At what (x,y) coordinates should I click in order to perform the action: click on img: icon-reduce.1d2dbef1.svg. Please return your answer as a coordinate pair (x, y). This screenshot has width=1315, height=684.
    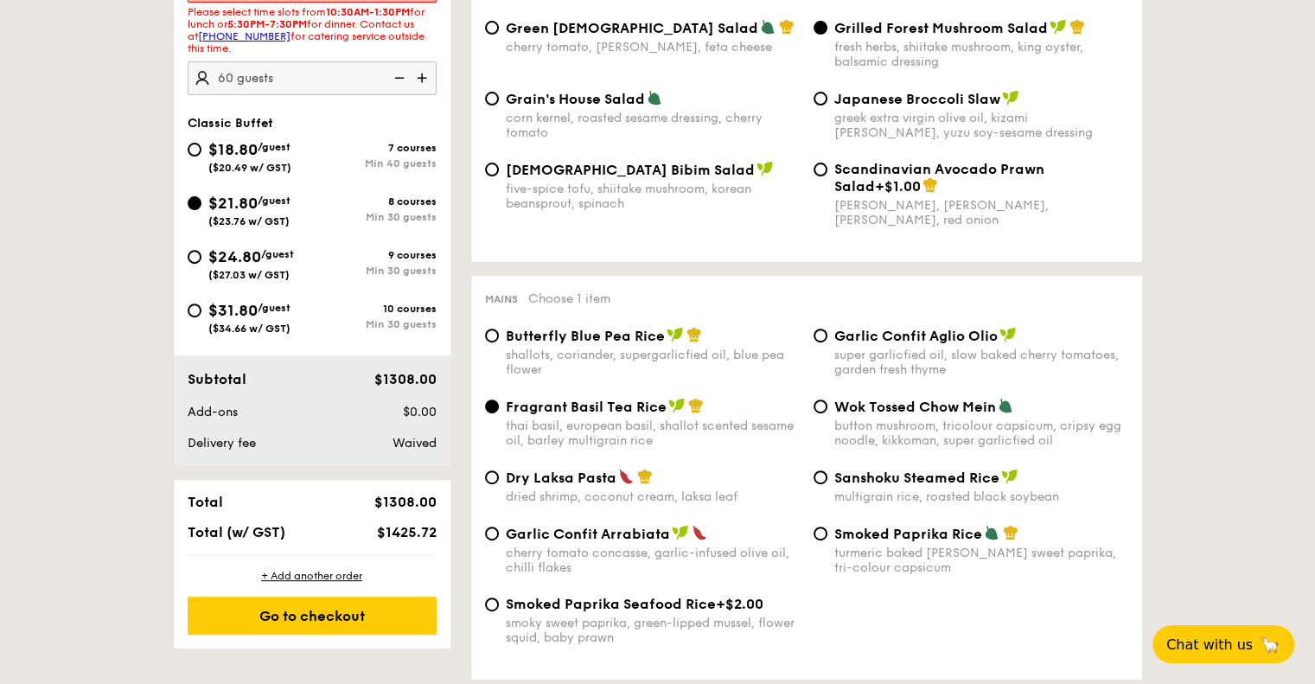
    Looking at the image, I should click on (398, 78).